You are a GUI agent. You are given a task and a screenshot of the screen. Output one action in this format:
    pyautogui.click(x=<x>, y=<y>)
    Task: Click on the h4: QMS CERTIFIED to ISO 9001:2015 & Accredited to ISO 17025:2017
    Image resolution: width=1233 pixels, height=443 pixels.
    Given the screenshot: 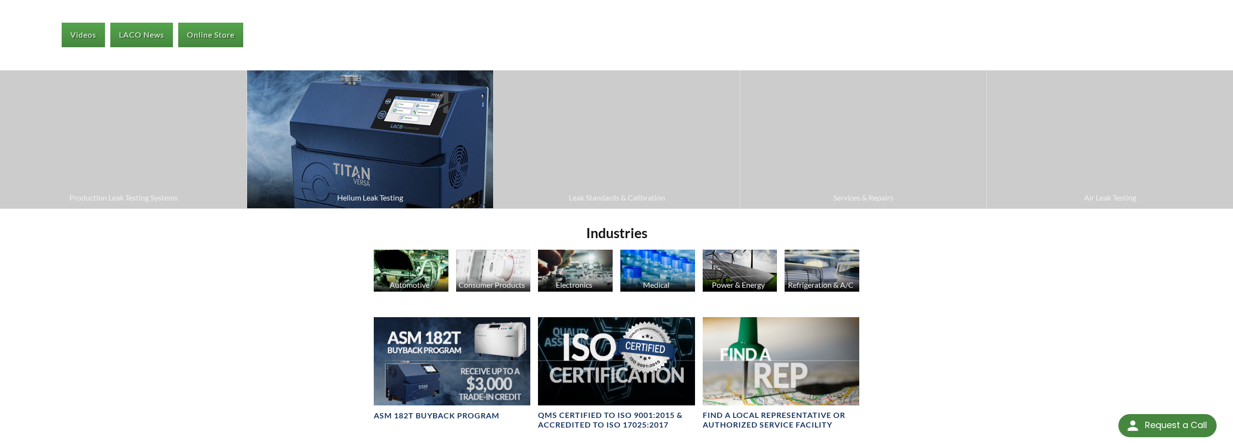 What is the action you would take?
    pyautogui.click(x=616, y=420)
    